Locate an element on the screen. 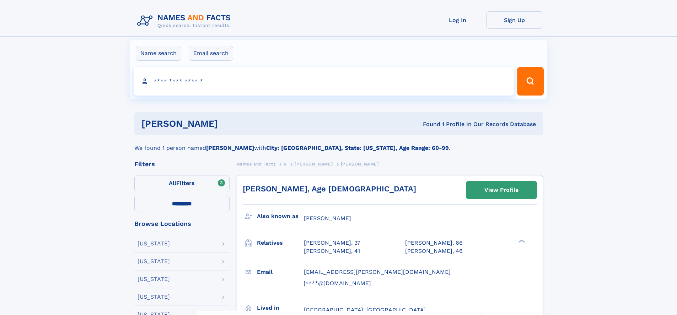 This screenshot has height=315, width=677. div: Found 1 Profile In Our Records Database is located at coordinates (428, 124).